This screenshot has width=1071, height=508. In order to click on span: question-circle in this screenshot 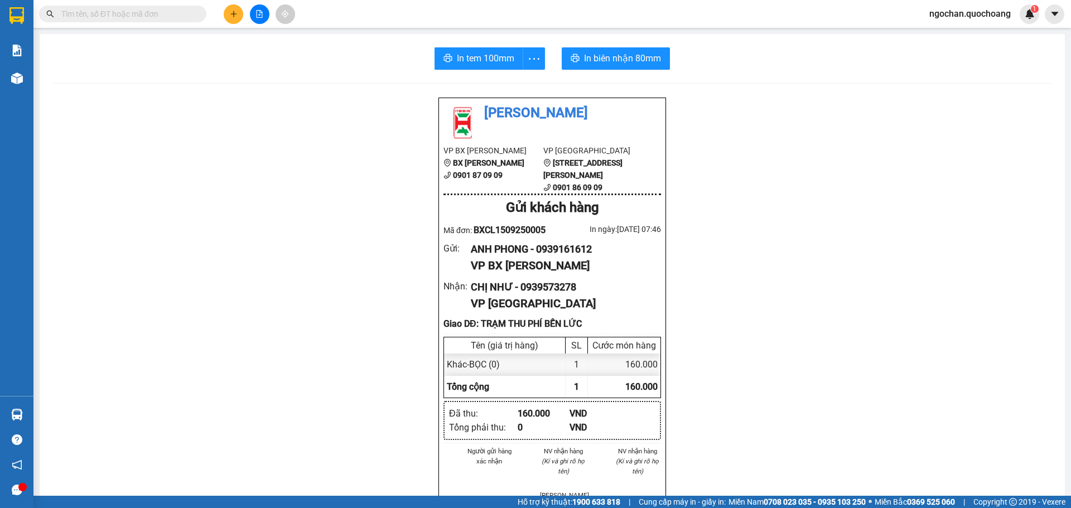, I will do `click(17, 440)`.